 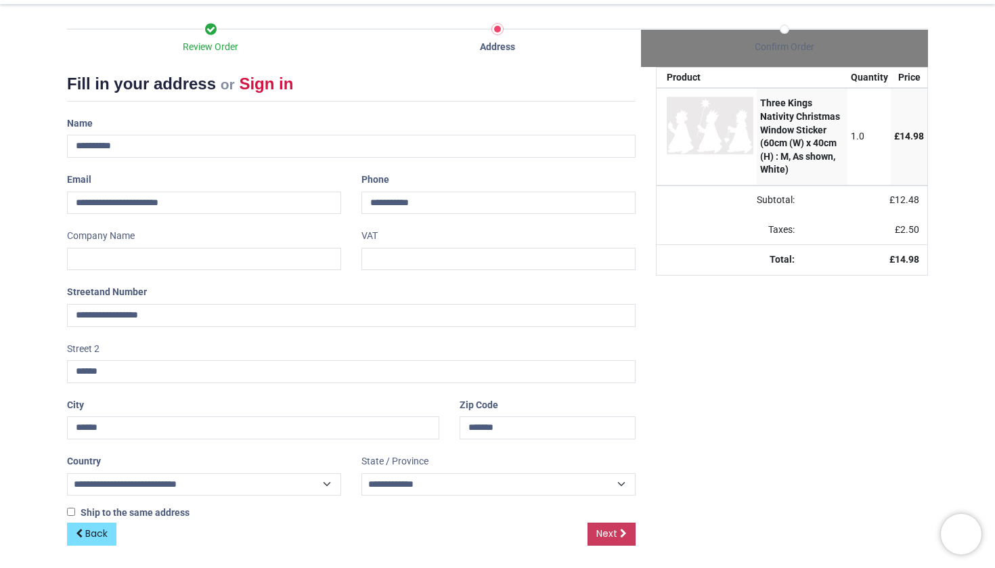 I want to click on td: Taxes:, so click(x=730, y=230).